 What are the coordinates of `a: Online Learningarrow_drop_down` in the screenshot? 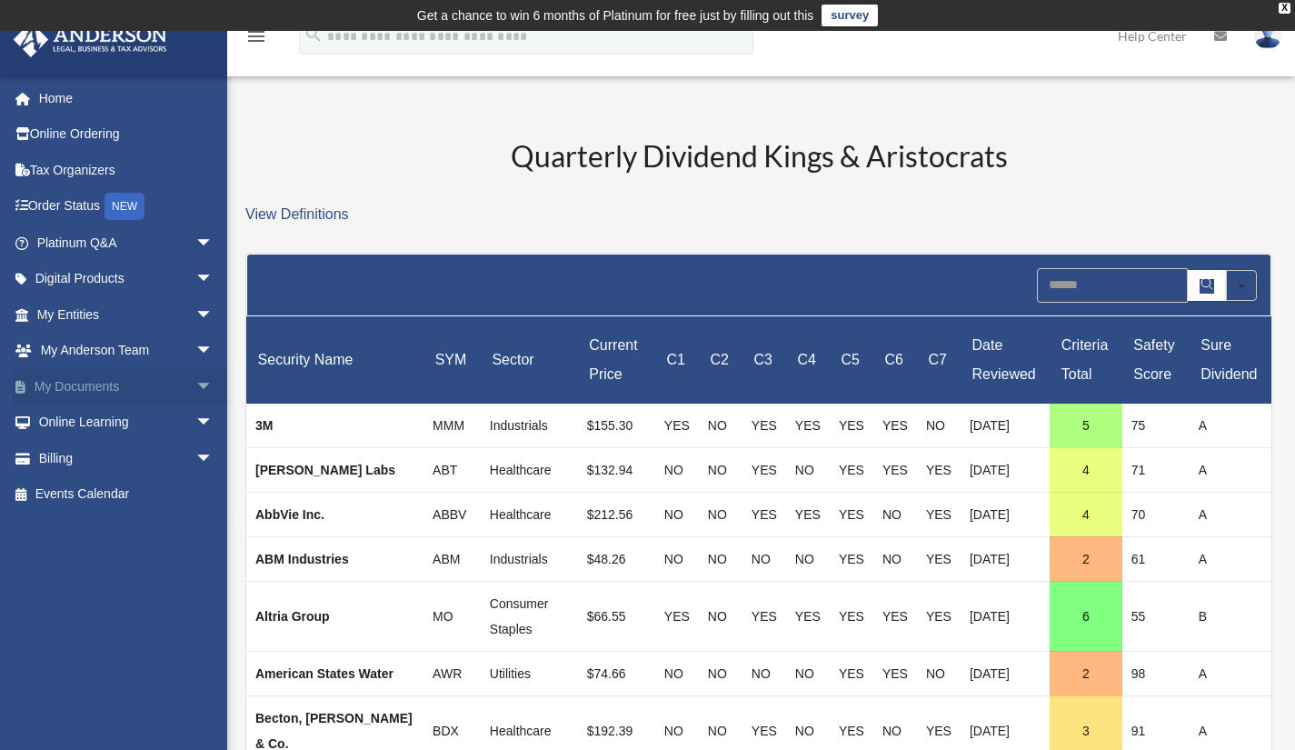 It's located at (126, 422).